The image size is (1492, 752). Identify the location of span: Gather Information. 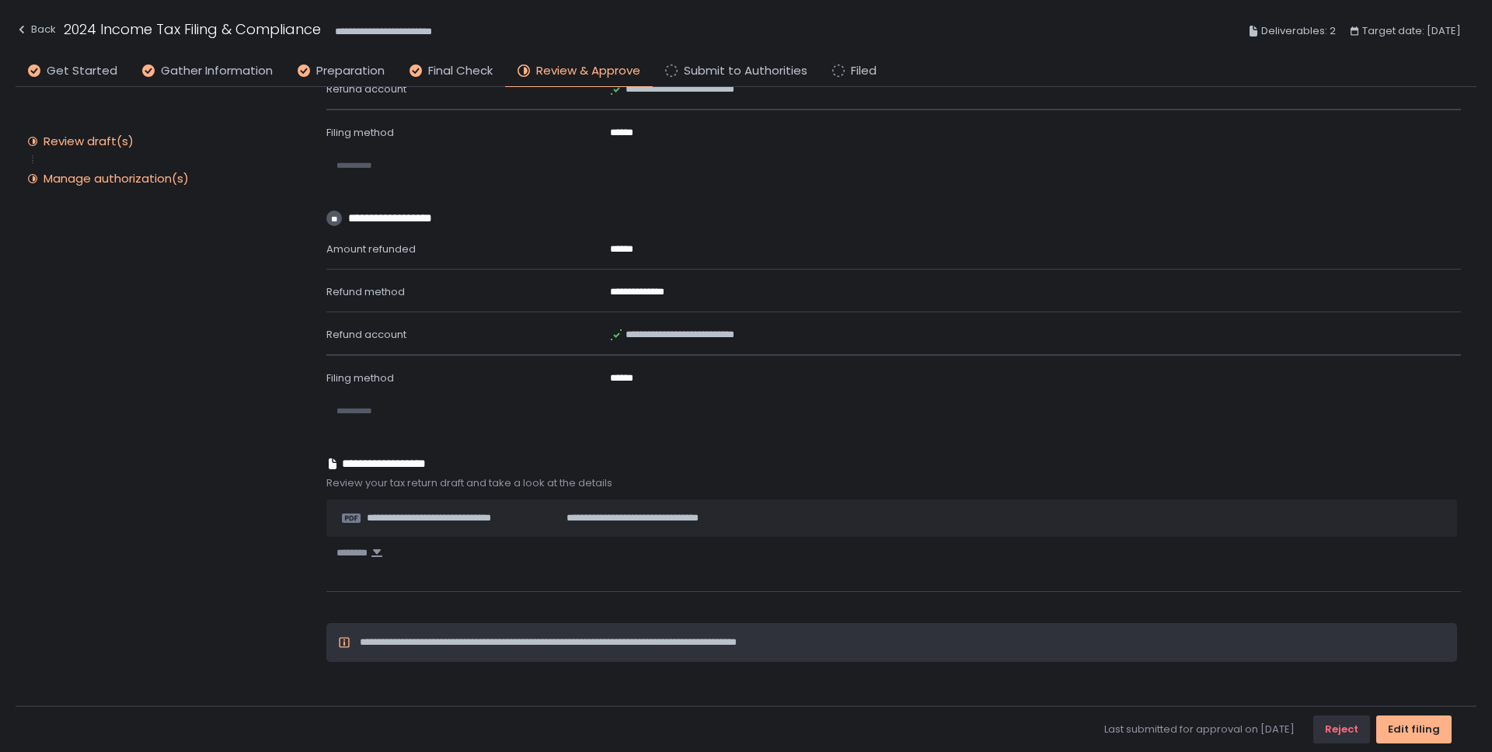
(217, 71).